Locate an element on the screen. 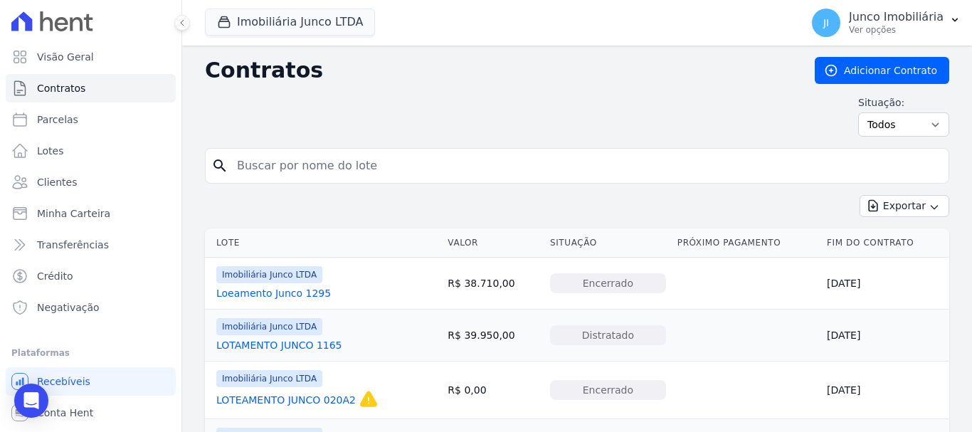 Image resolution: width=972 pixels, height=432 pixels. td: R$ 38.710,00 is located at coordinates (493, 283).